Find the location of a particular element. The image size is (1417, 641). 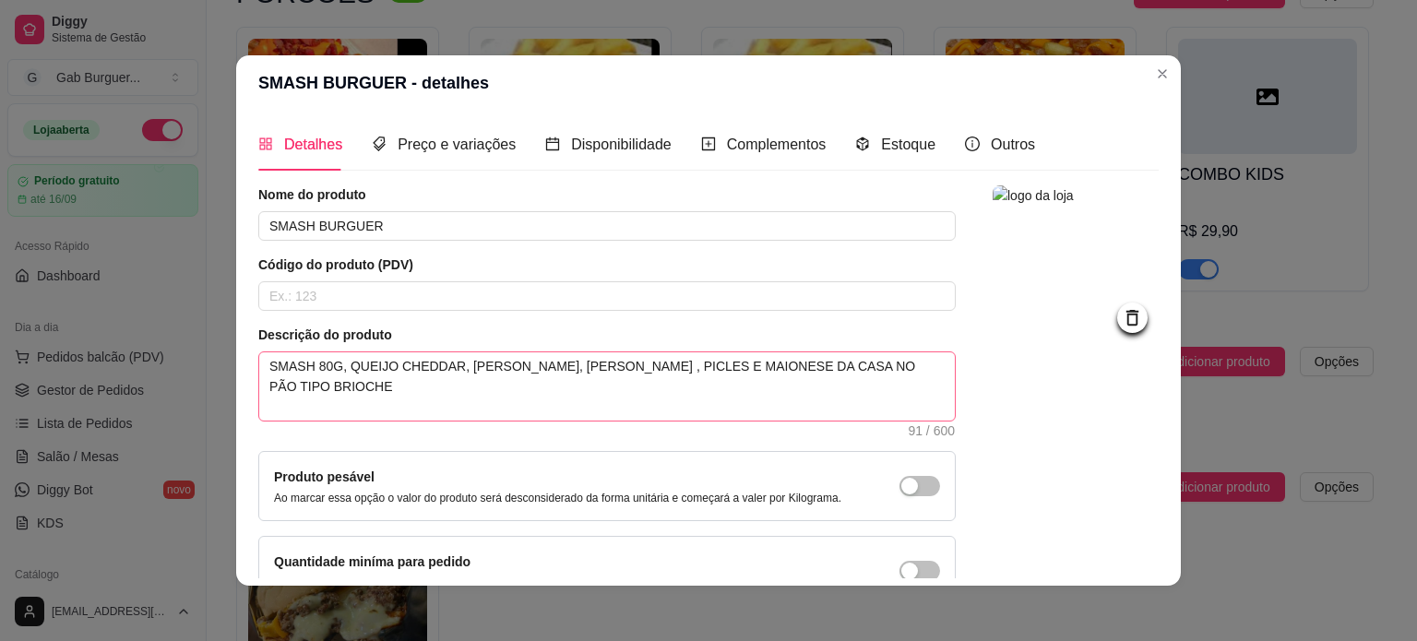

img: logo da loja is located at coordinates (1075, 268).